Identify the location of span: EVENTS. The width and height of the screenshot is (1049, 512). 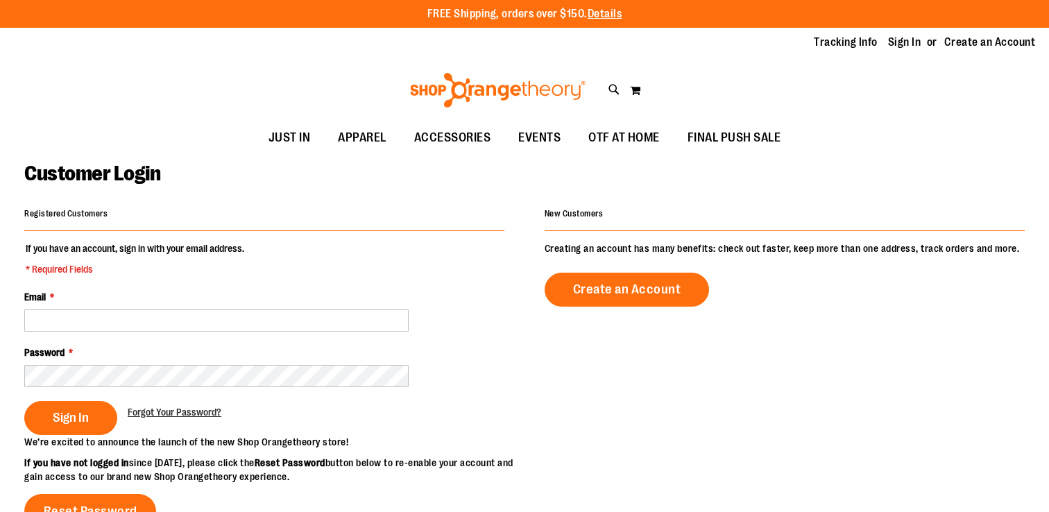
(539, 137).